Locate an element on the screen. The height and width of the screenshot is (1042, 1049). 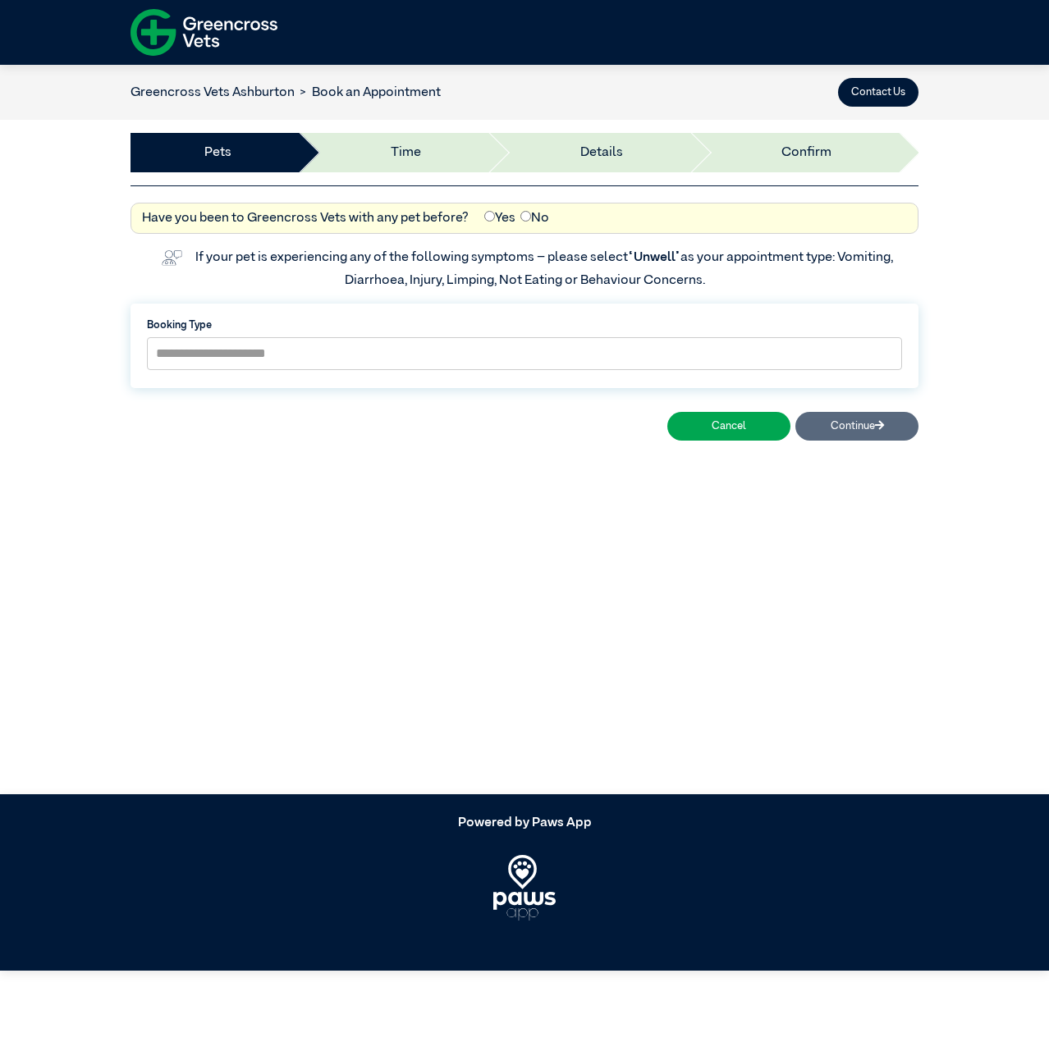
a: Pets is located at coordinates (217, 153).